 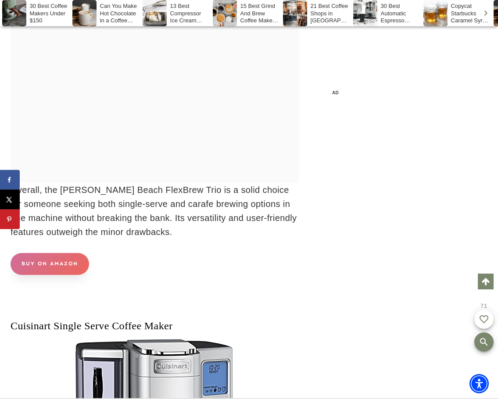 I want to click on a: Cuisinart Single Serve Coffee Maker, so click(x=91, y=326).